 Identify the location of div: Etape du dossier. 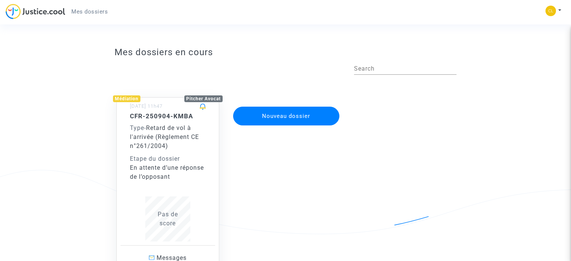
(168, 159).